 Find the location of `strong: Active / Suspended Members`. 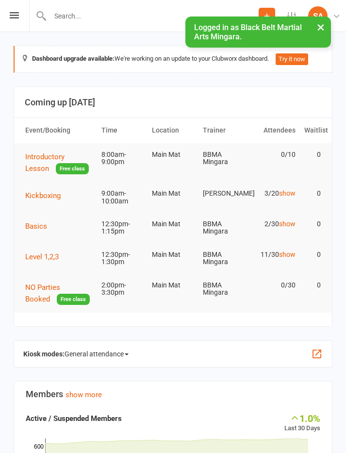

strong: Active / Suspended Members is located at coordinates (74, 419).